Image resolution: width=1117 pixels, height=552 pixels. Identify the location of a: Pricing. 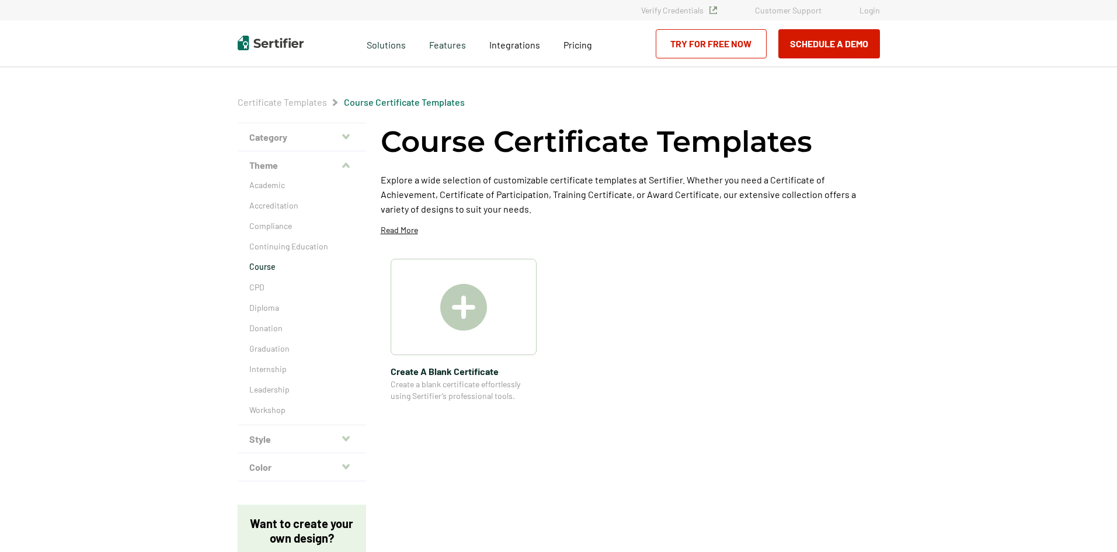
(578, 43).